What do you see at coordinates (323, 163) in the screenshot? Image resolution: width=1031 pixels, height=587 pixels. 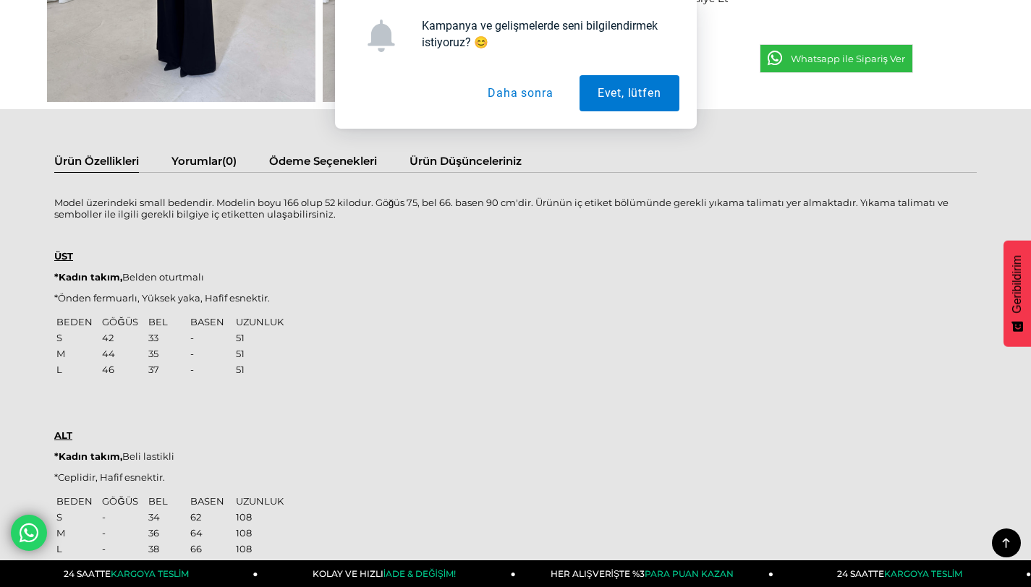 I see `a: Ödeme Seçenekleri` at bounding box center [323, 163].